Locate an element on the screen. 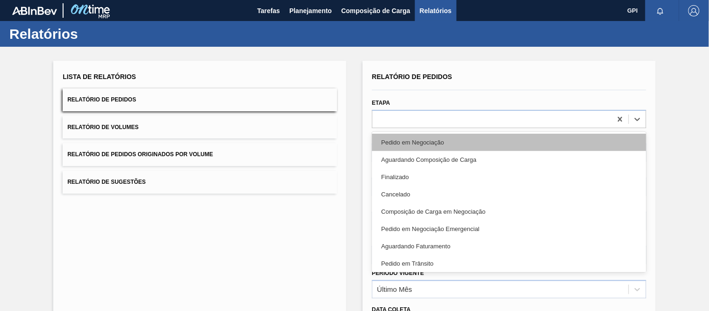 This screenshot has height=311, width=709. div: Pedido em Negociação Emergencial is located at coordinates (509, 229).